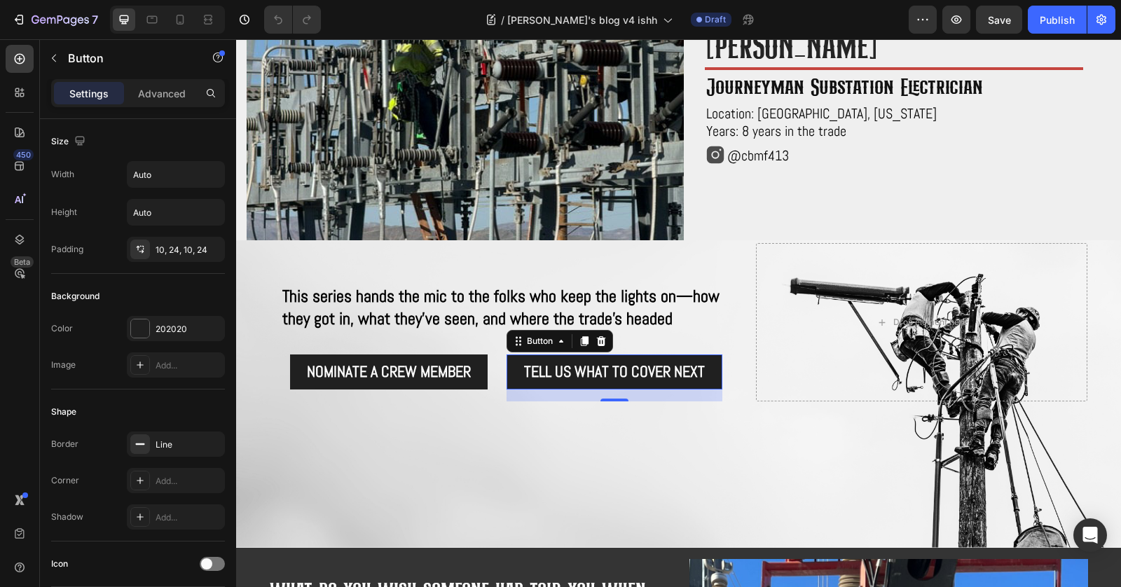 The width and height of the screenshot is (1121, 587). I want to click on div: Button, so click(303, 302).